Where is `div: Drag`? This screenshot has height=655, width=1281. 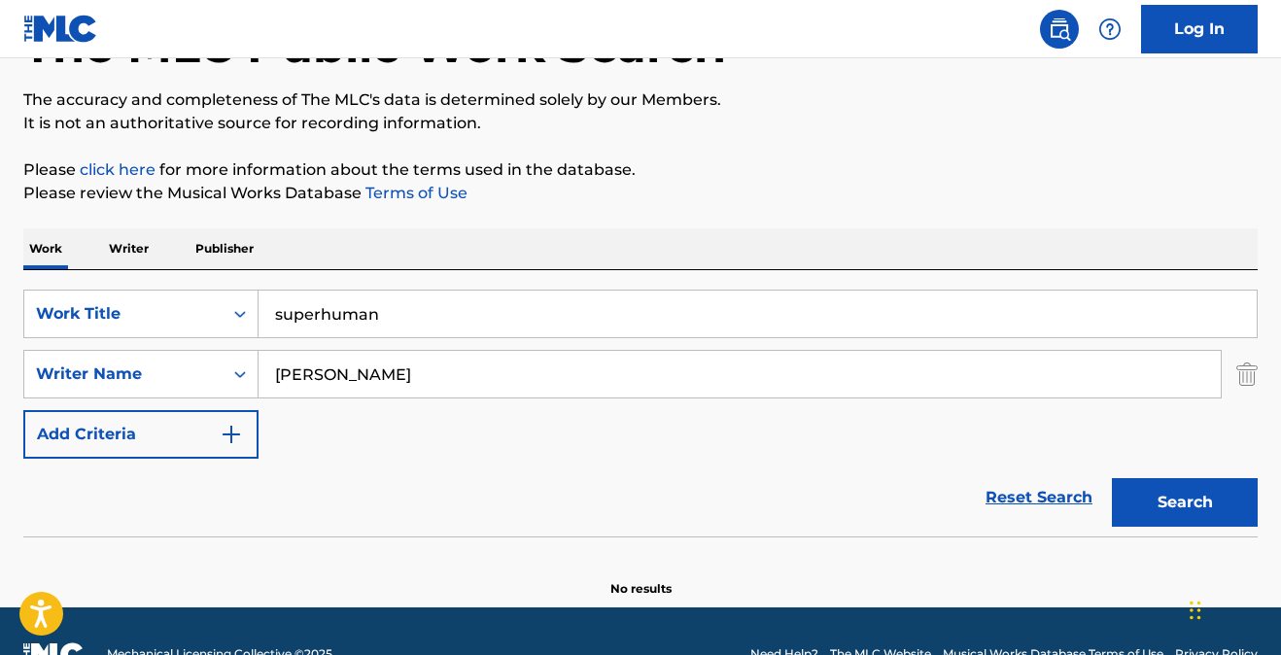
div: Drag is located at coordinates (1195, 610).